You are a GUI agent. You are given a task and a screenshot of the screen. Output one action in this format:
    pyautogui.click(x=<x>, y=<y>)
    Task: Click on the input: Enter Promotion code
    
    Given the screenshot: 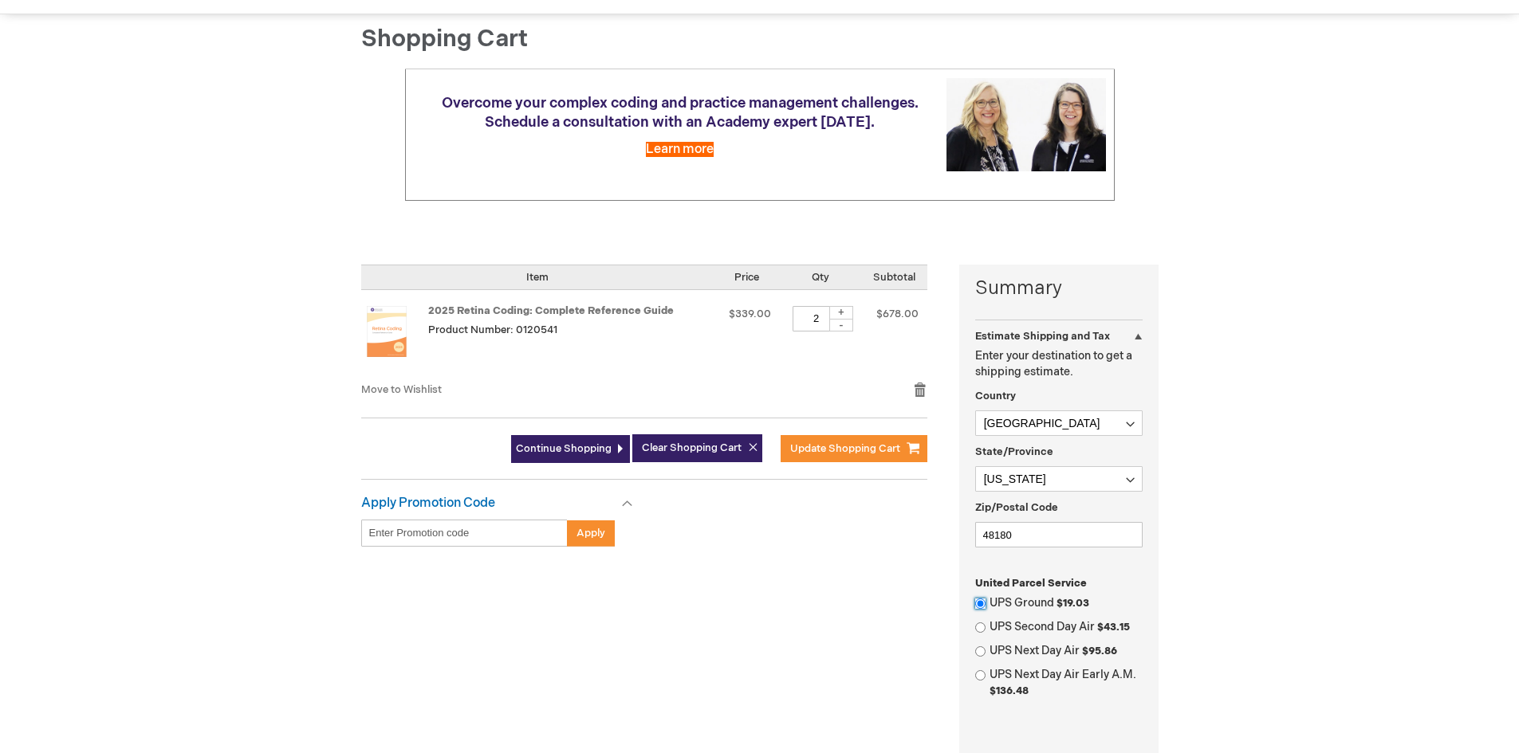 What is the action you would take?
    pyautogui.click(x=464, y=533)
    